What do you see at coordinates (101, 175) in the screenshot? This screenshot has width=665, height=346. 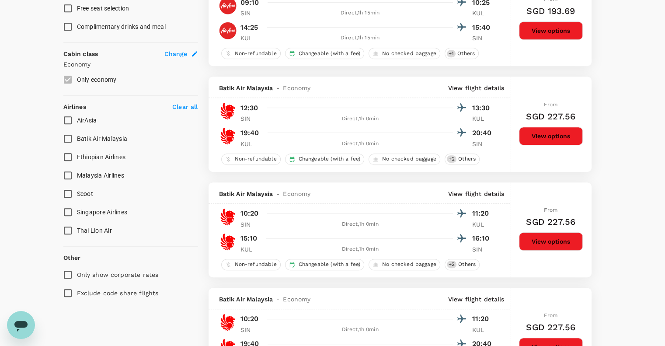 I see `span: Malaysia Airlines` at bounding box center [101, 175].